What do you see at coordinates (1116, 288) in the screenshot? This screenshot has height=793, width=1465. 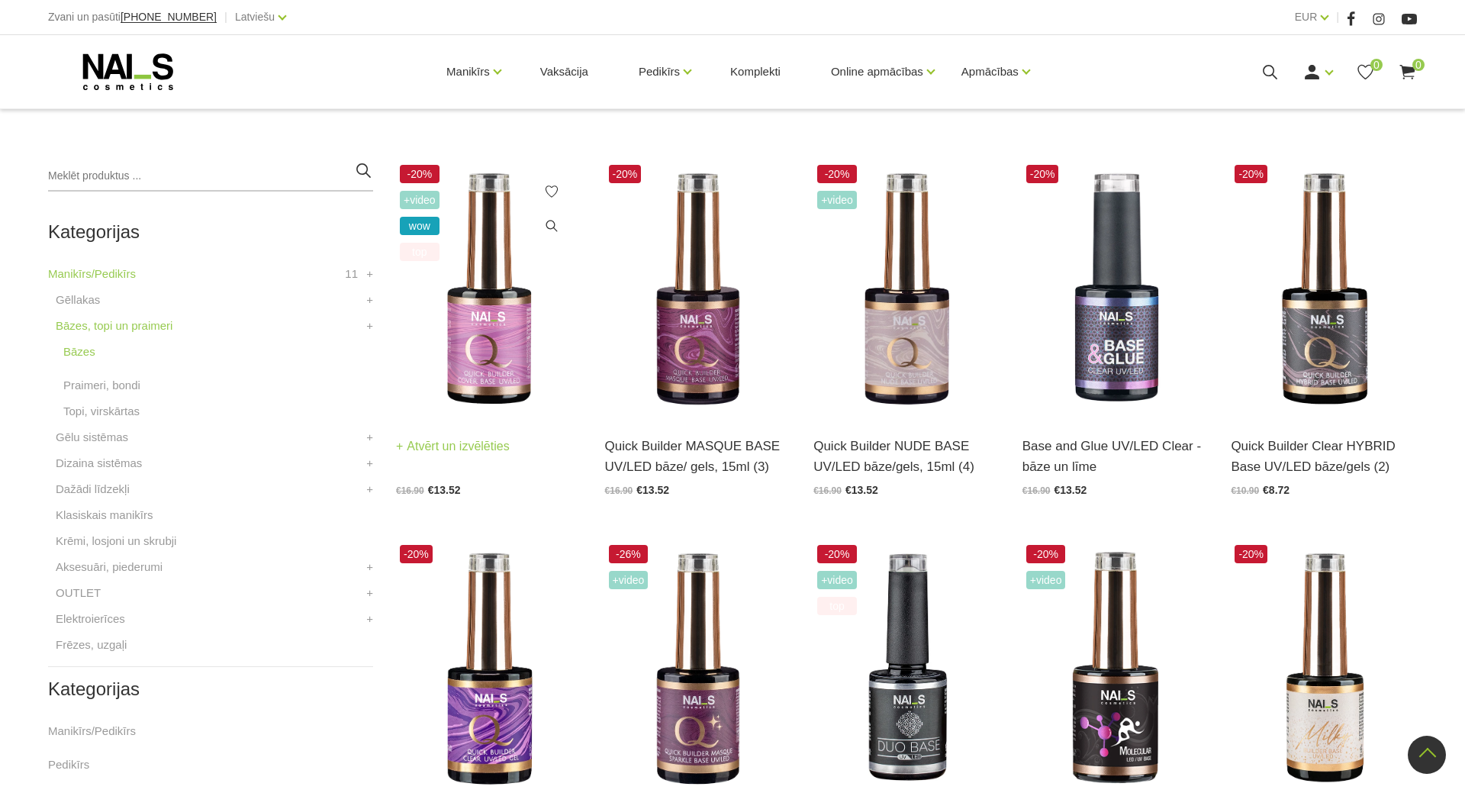 I see `a: Līme tipšiem un bāze naga pārklājumam – 2in1. Inovatīvs produkts! Izmantojams kā līme tipšu pielī...` at bounding box center [1116, 288].